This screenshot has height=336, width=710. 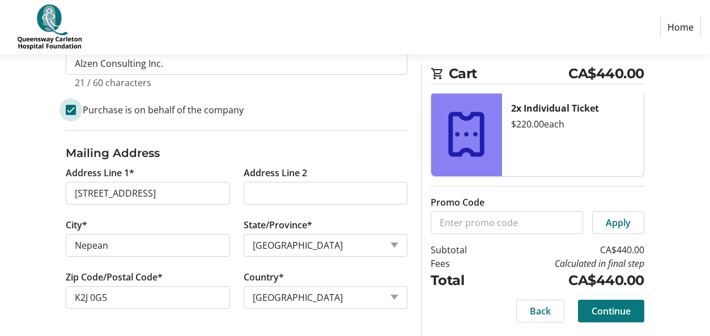 What do you see at coordinates (611, 311) in the screenshot?
I see `span: Continue` at bounding box center [611, 311].